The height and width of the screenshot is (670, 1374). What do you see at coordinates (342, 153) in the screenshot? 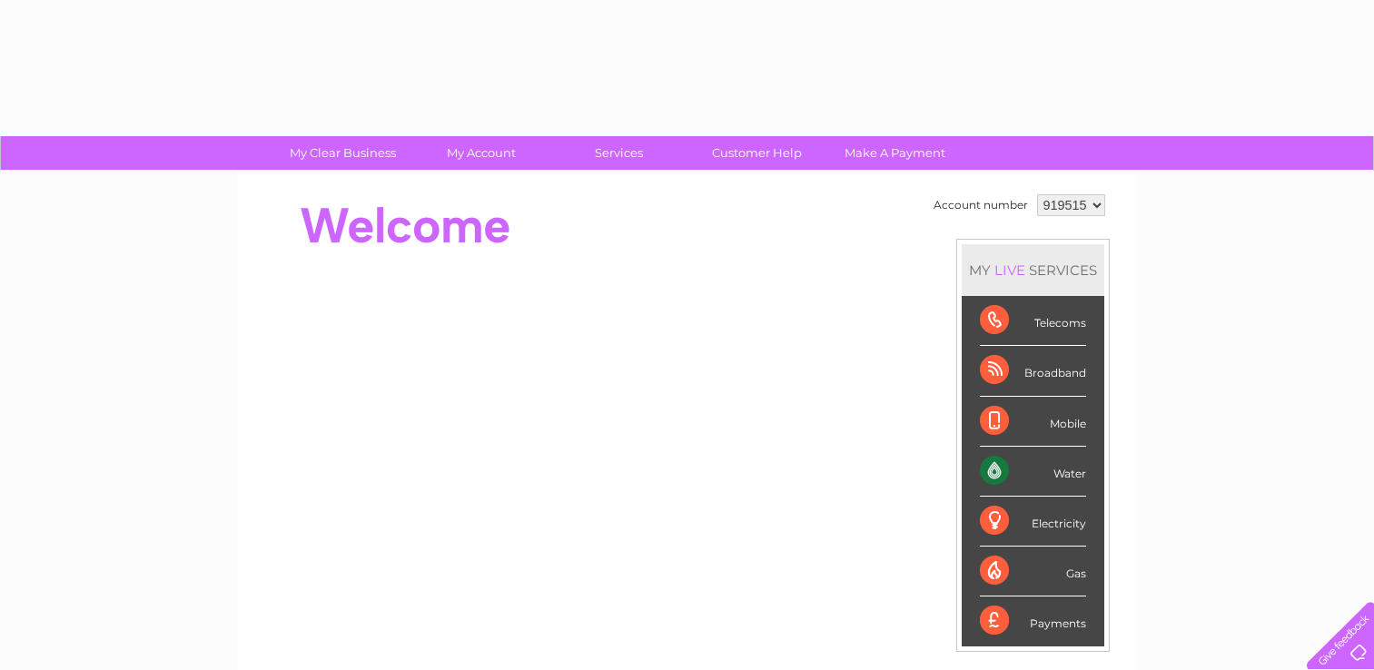
I see `a: My Clear Business` at bounding box center [342, 153].